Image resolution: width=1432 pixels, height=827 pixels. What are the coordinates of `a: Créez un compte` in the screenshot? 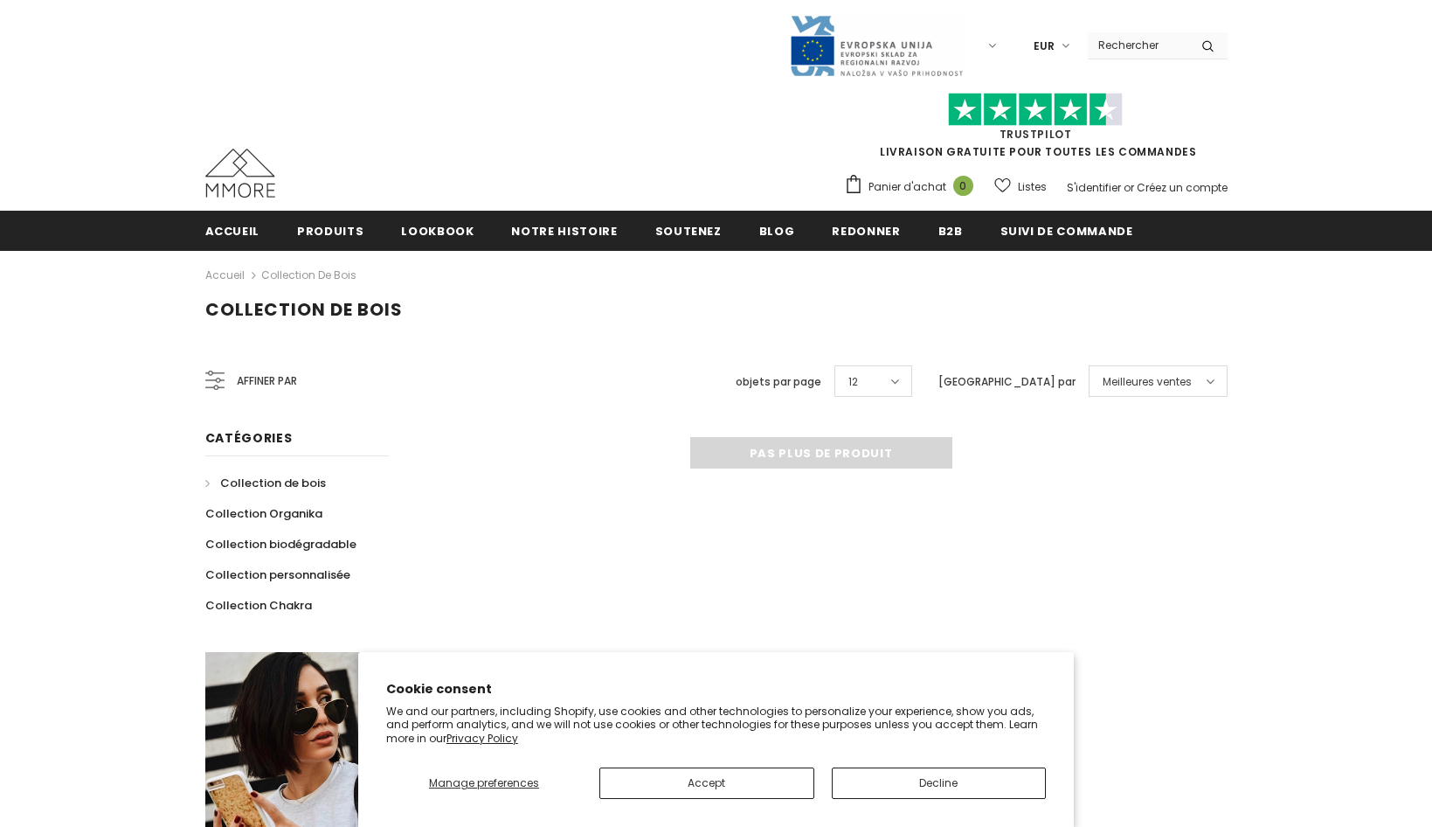 It's located at (1182, 187).